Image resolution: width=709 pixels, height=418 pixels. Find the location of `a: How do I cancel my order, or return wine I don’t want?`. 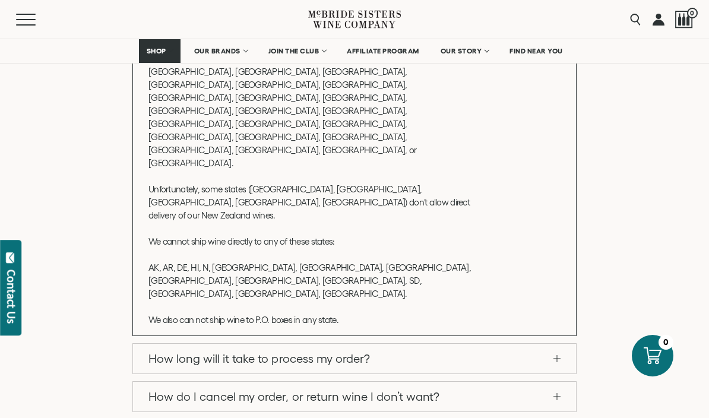

a: How do I cancel my order, or return wine I don’t want? is located at coordinates (355, 397).